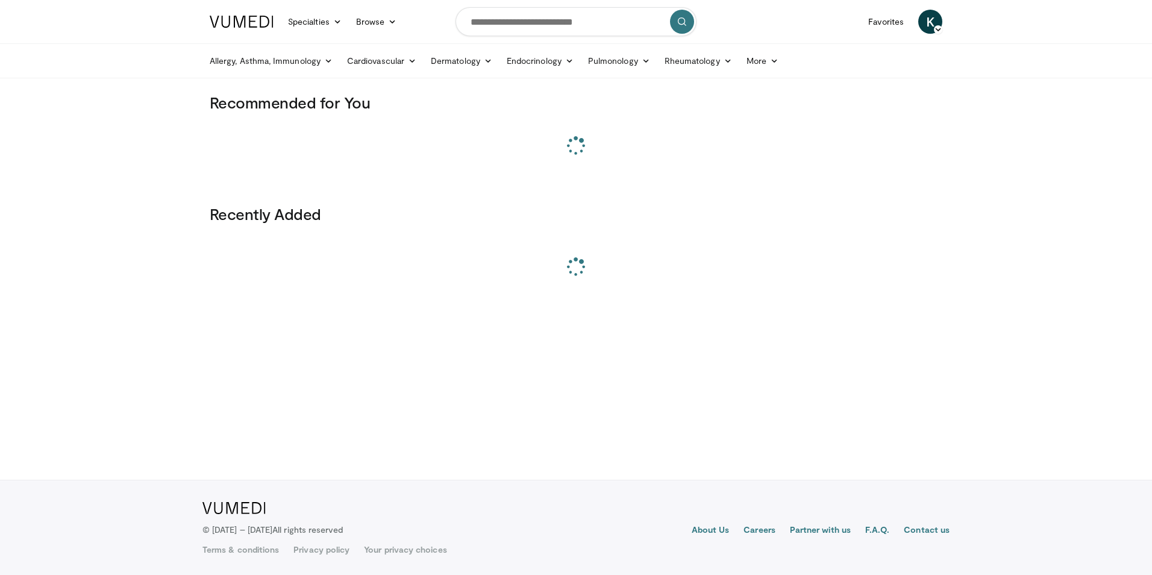  I want to click on a: Privacy policy, so click(321, 549).